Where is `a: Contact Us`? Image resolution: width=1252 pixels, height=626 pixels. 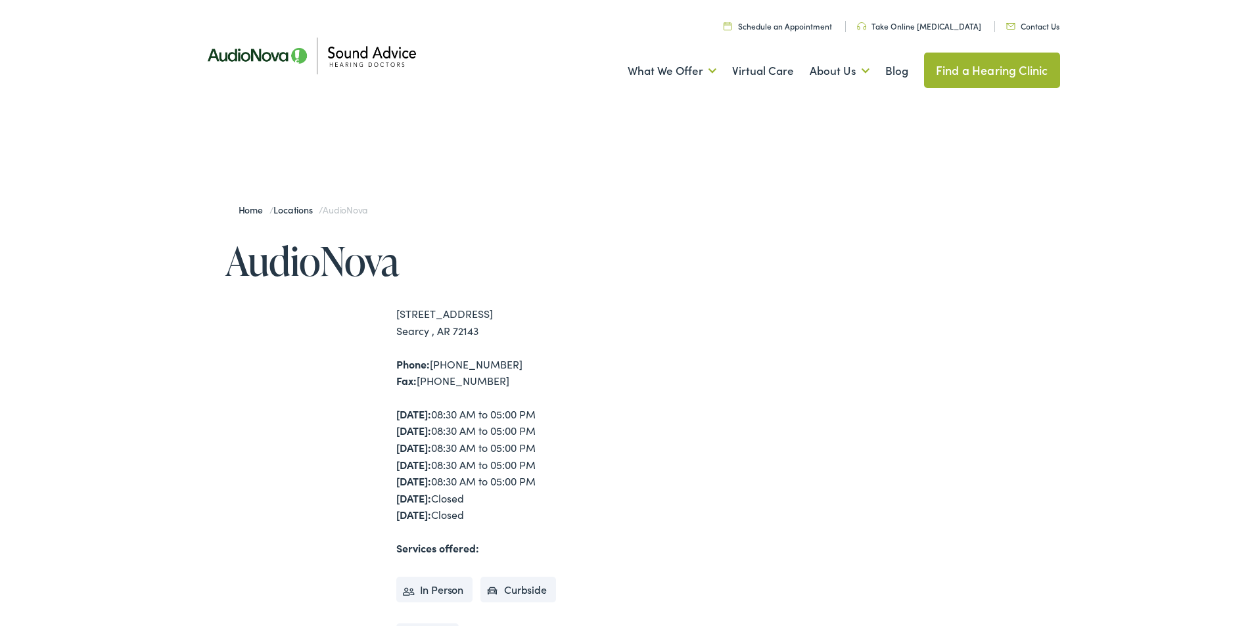
a: Contact Us is located at coordinates (1033, 26).